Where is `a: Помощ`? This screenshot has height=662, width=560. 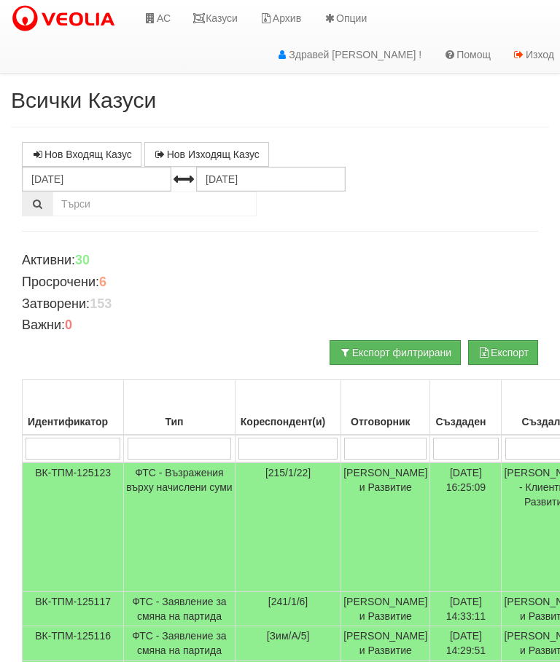 a: Помощ is located at coordinates (466, 55).